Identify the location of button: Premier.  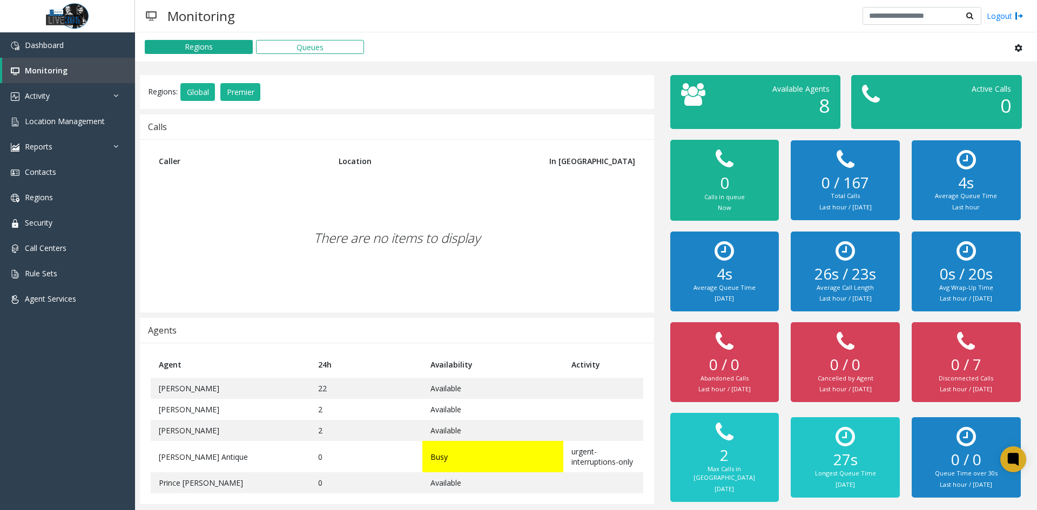
(240, 92).